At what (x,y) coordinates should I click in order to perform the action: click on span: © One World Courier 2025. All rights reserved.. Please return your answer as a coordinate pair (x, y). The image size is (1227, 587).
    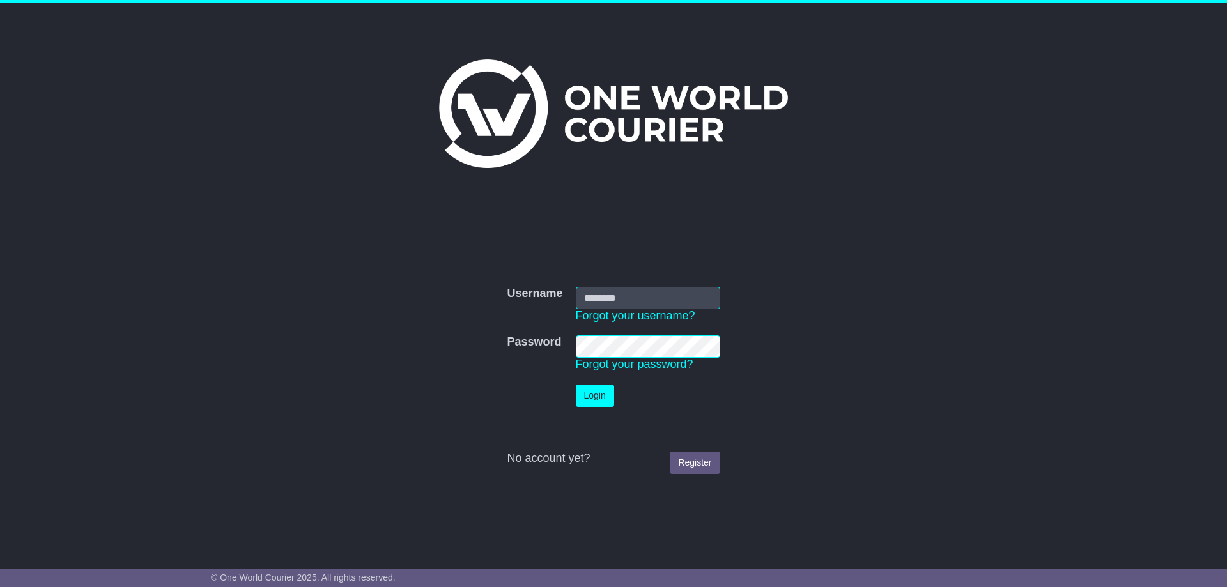
    Looking at the image, I should click on (303, 578).